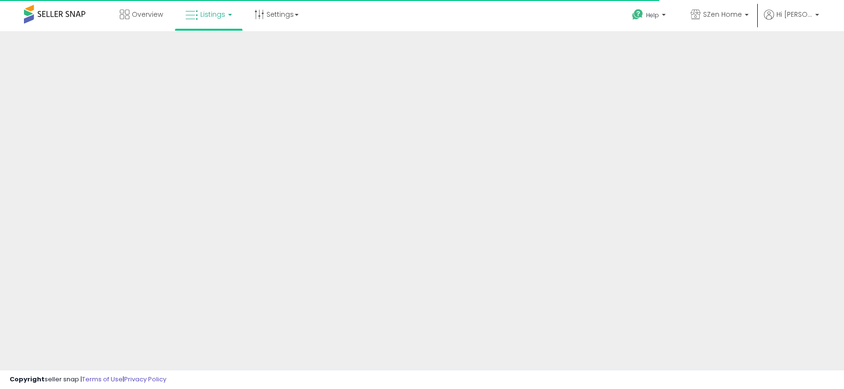 This screenshot has width=844, height=389. Describe the element at coordinates (723, 14) in the screenshot. I see `span: SZen Home` at that location.